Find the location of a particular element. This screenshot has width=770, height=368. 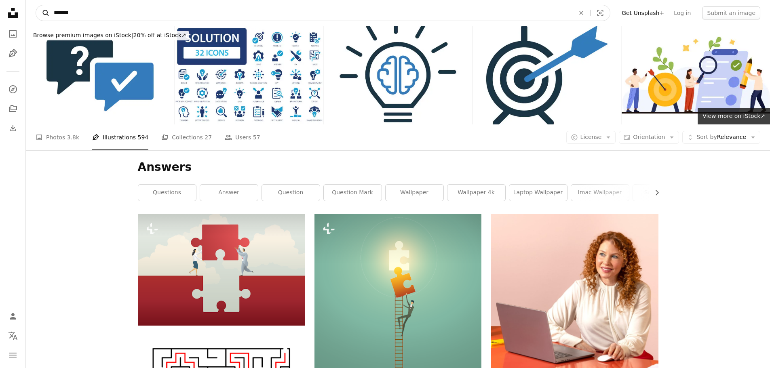

a: Photos is located at coordinates (13, 34).